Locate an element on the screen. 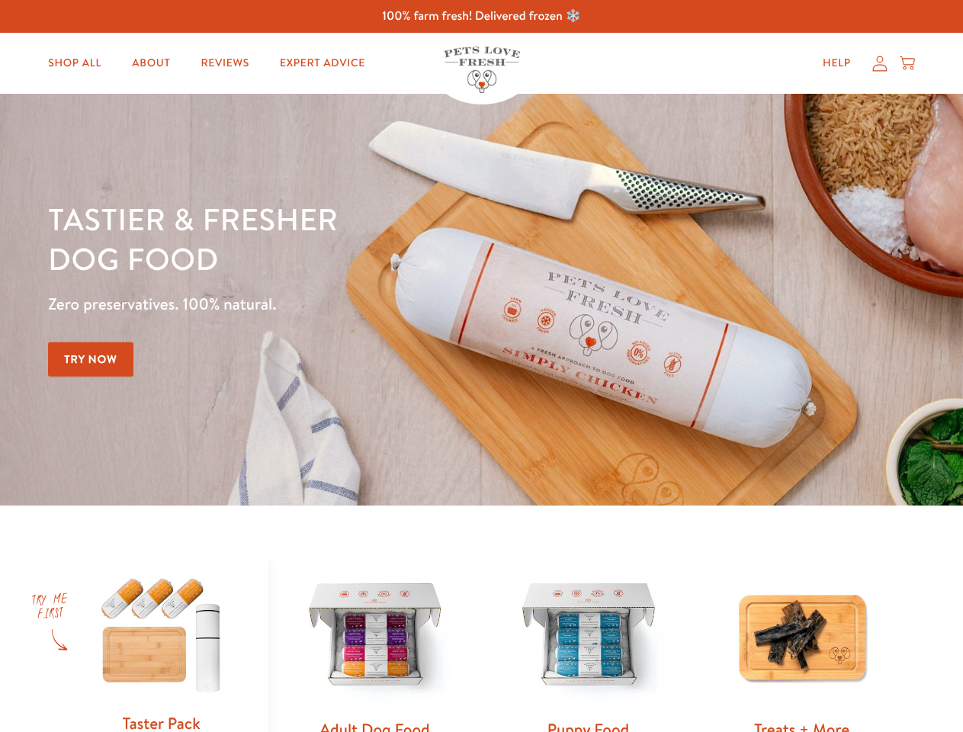 This screenshot has width=963, height=732. a: Expert Advice is located at coordinates (322, 63).